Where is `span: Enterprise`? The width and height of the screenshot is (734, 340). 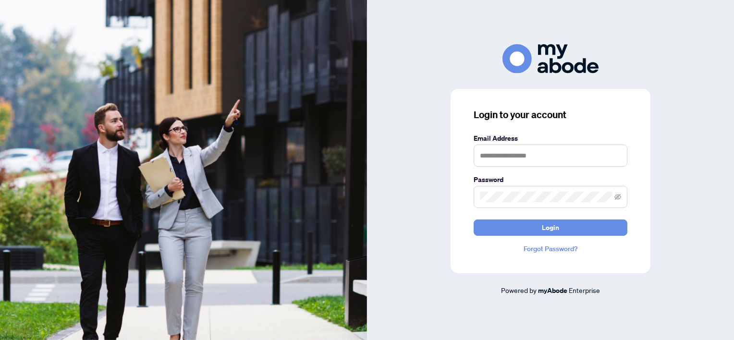
span: Enterprise is located at coordinates (584, 290).